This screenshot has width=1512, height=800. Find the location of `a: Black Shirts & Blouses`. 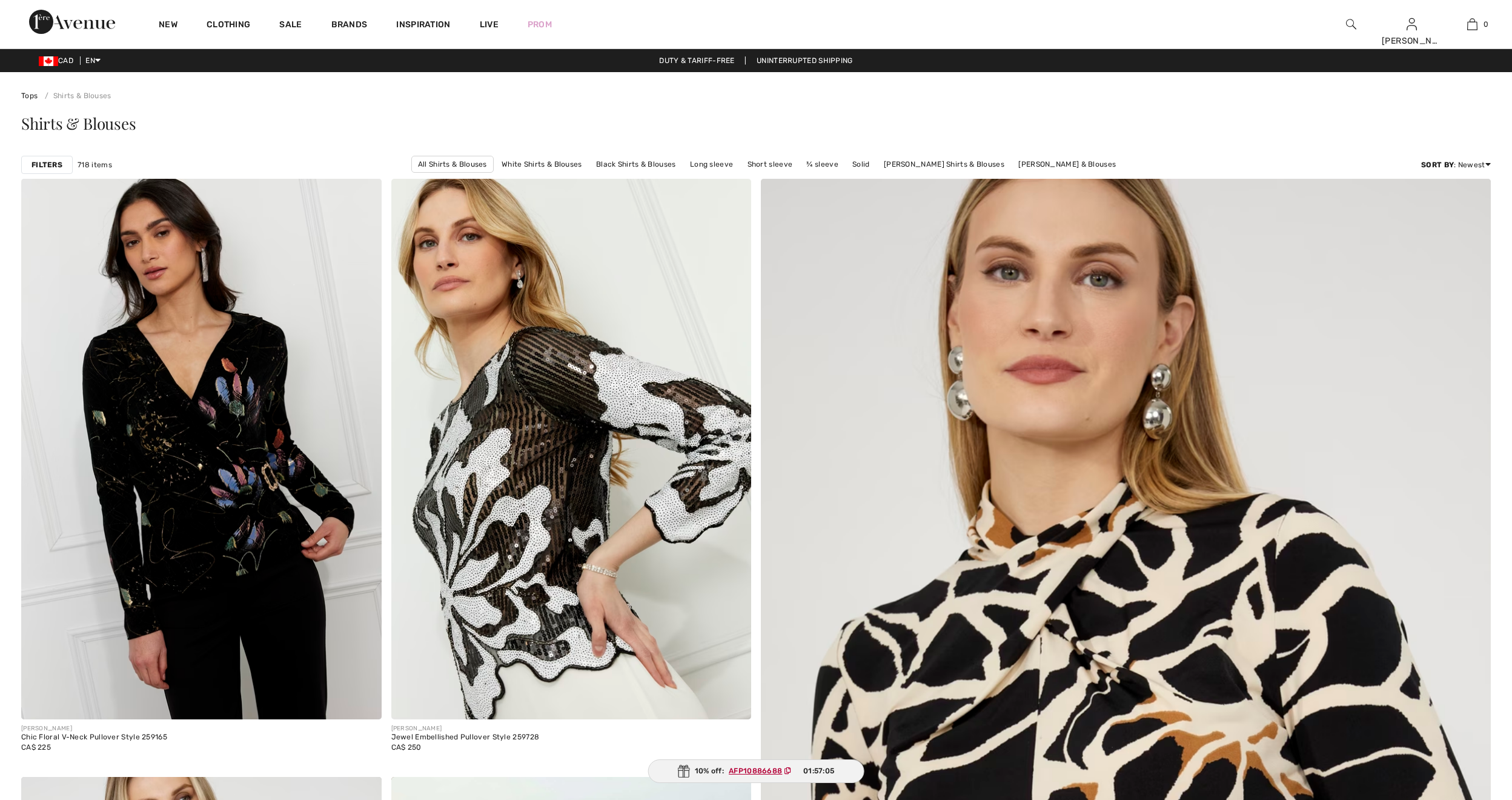

a: Black Shirts & Blouses is located at coordinates (636, 165).